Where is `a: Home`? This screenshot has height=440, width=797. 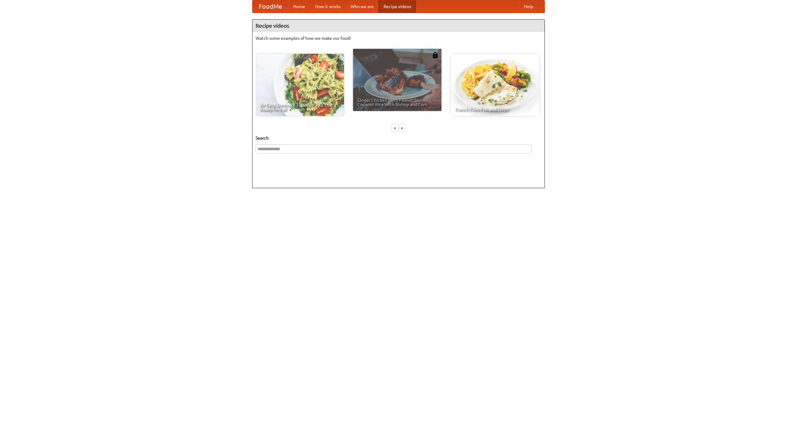 a: Home is located at coordinates (299, 7).